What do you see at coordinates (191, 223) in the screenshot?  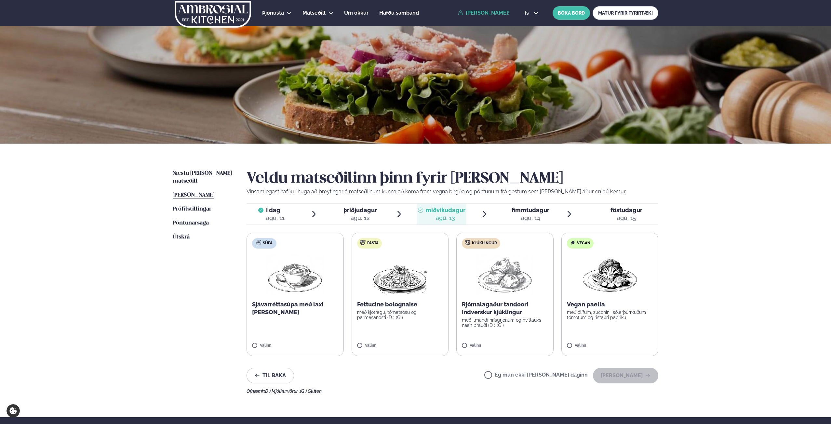 I see `a: Pöntunarsaga` at bounding box center [191, 223].